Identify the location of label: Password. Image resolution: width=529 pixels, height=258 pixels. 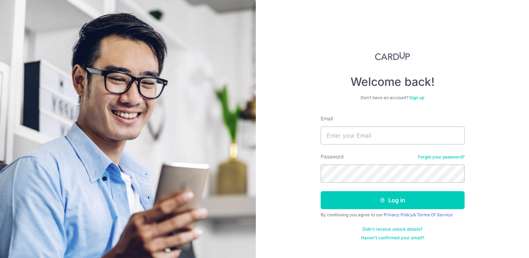
(332, 157).